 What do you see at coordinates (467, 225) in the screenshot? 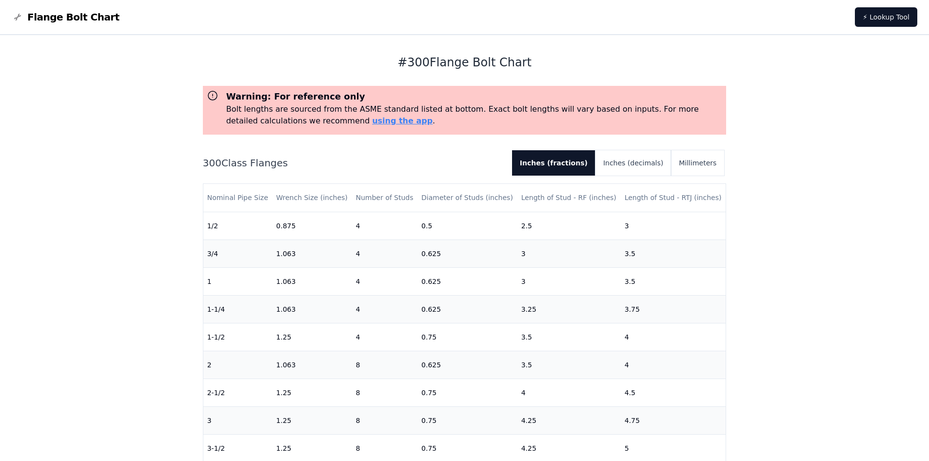
I see `td: 0.5` at bounding box center [467, 225].